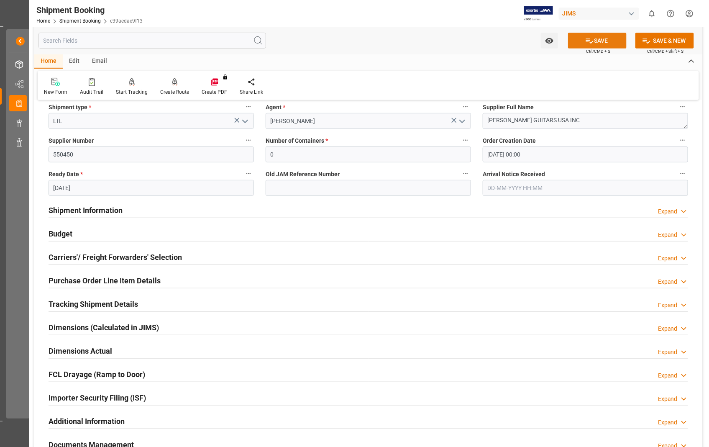 The width and height of the screenshot is (709, 447). Describe the element at coordinates (248, 174) in the screenshot. I see `button: Ready Date *` at that location.